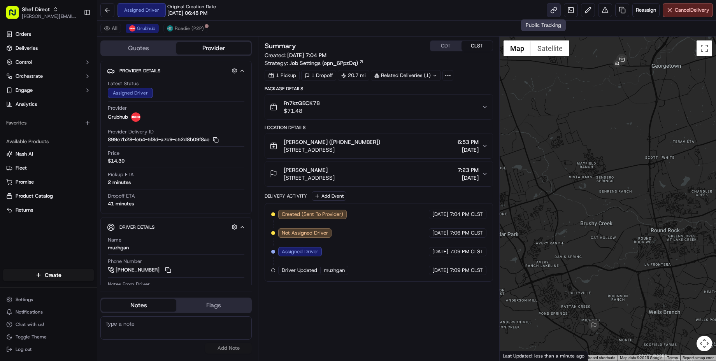  Describe the element at coordinates (29, 312) in the screenshot. I see `span: Notifications` at that location.